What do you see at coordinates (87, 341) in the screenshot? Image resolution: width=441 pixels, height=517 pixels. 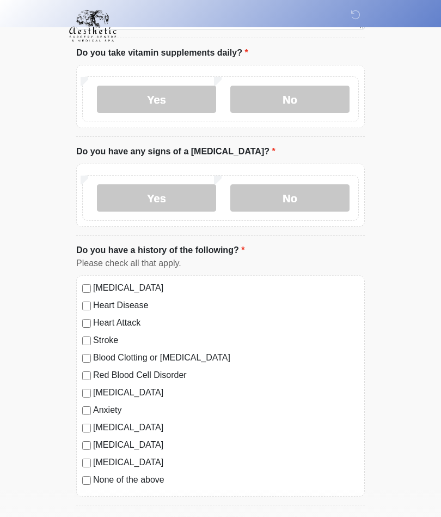 I see `input: Stroke` at bounding box center [87, 341].